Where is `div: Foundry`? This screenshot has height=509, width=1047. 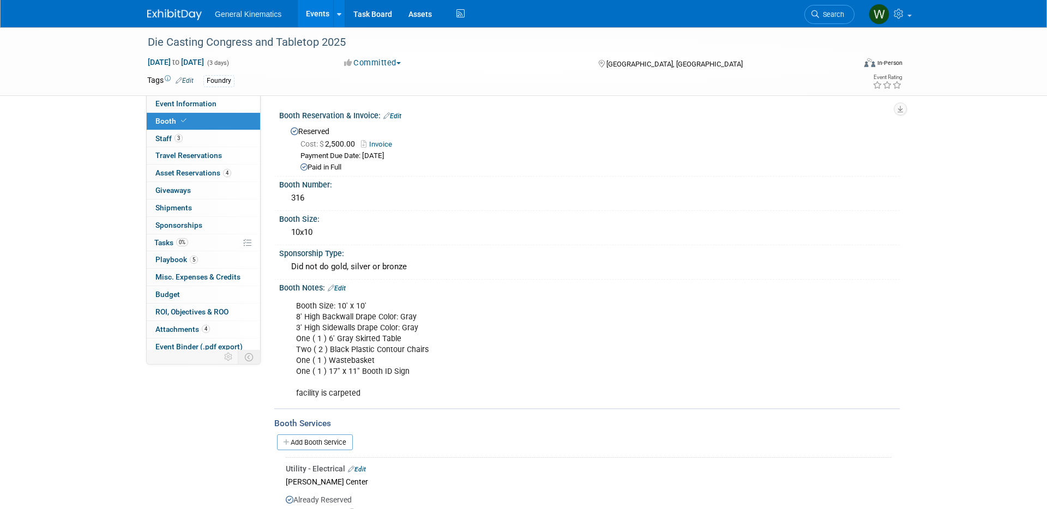
div: Foundry is located at coordinates (219, 81).